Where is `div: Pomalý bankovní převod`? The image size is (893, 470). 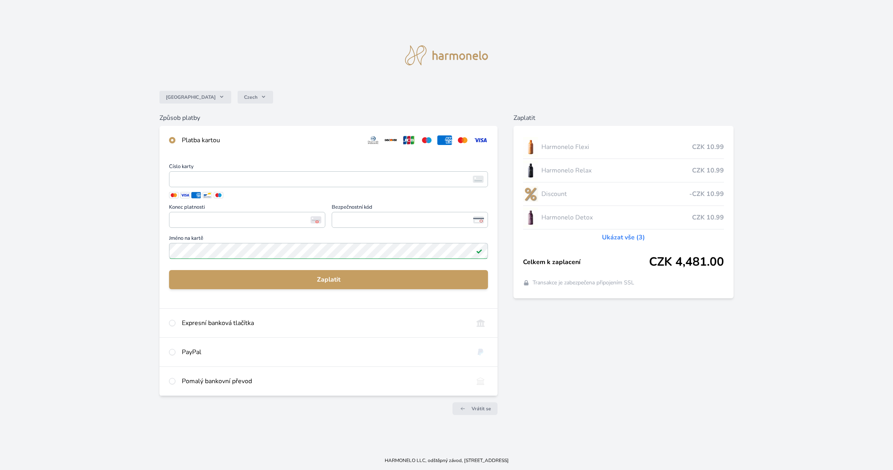 div: Pomalý bankovní převod is located at coordinates (324, 381).